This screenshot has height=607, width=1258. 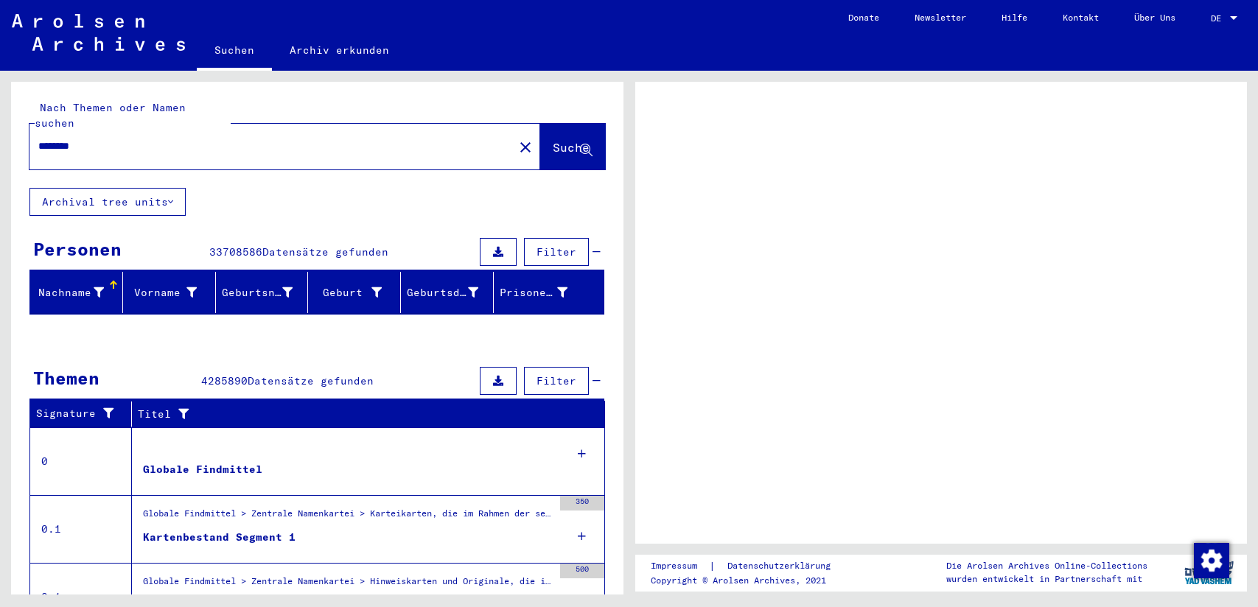 What do you see at coordinates (1212, 561) in the screenshot?
I see `img: Zustimmung ändern` at bounding box center [1212, 561].